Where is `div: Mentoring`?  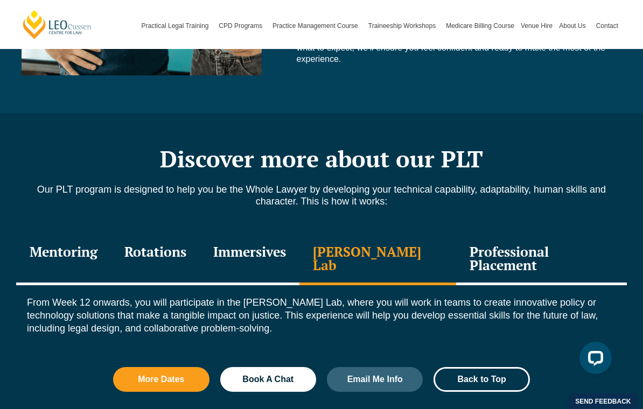 div: Mentoring is located at coordinates (64, 259).